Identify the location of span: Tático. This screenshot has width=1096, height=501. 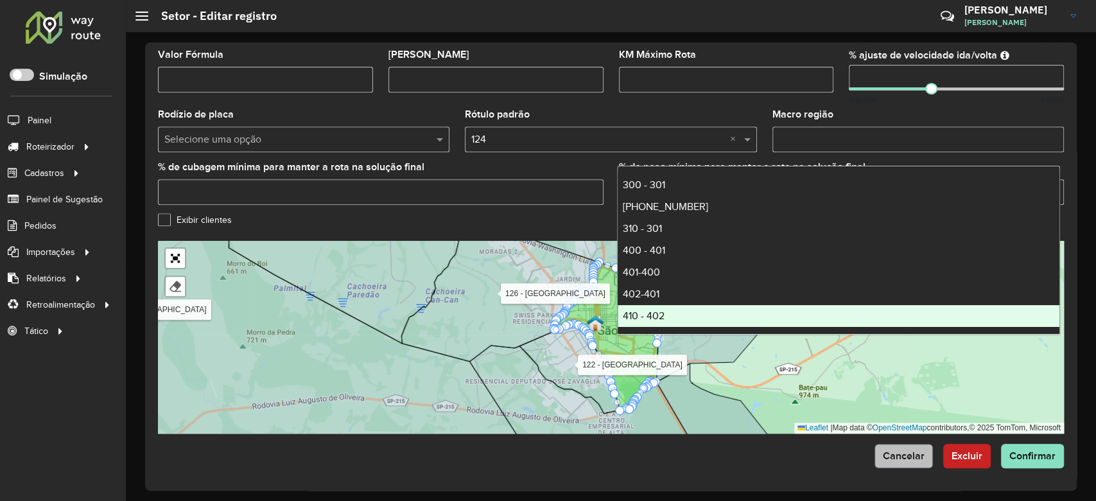
(36, 331).